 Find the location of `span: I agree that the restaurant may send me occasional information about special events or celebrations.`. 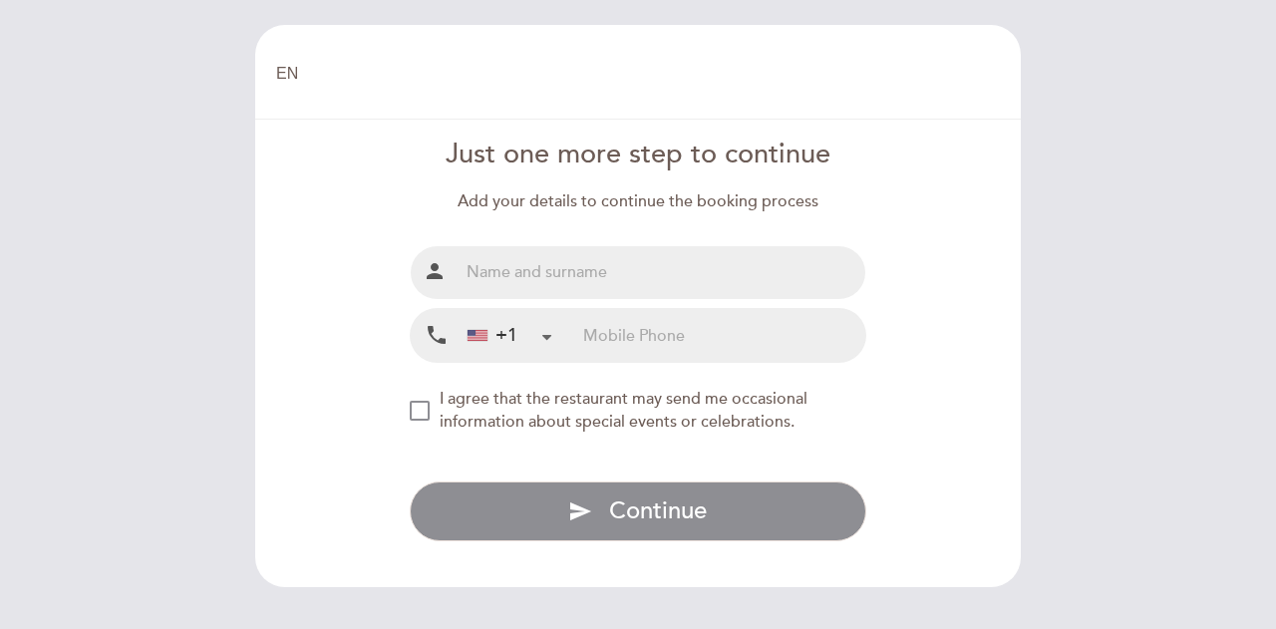

span: I agree that the restaurant may send me occasional information about special events or celebrations. is located at coordinates (623, 410).